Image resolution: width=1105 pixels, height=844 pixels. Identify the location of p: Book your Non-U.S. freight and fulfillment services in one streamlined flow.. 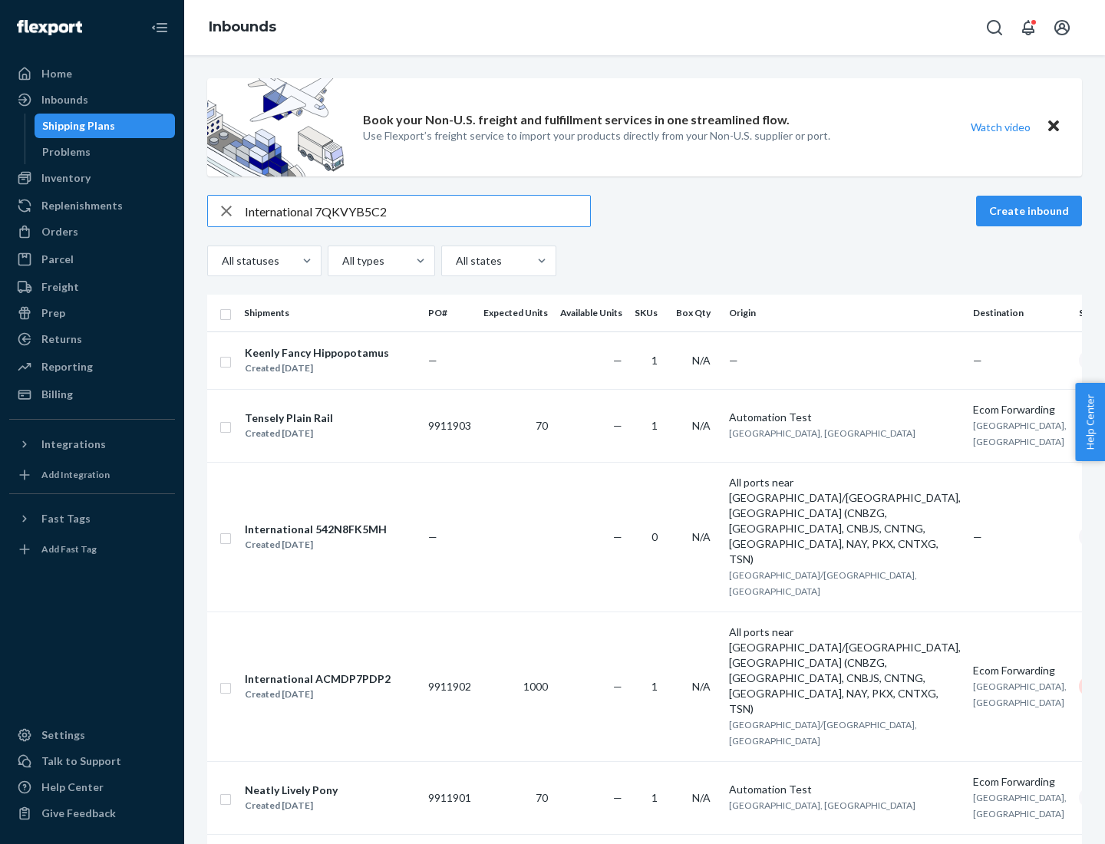
(576, 120).